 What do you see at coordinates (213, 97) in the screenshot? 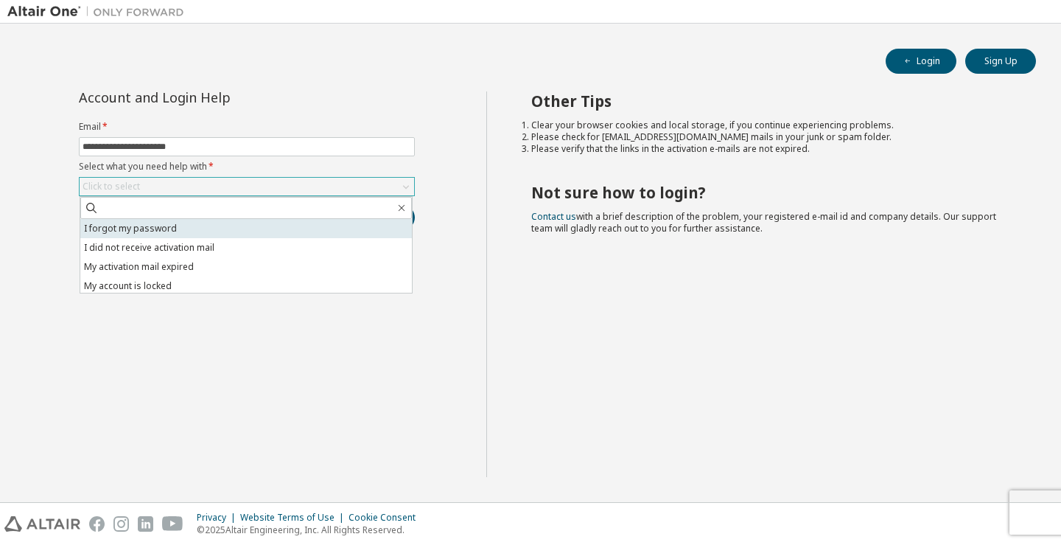
I see `div: Account and Login Help` at bounding box center [213, 97].